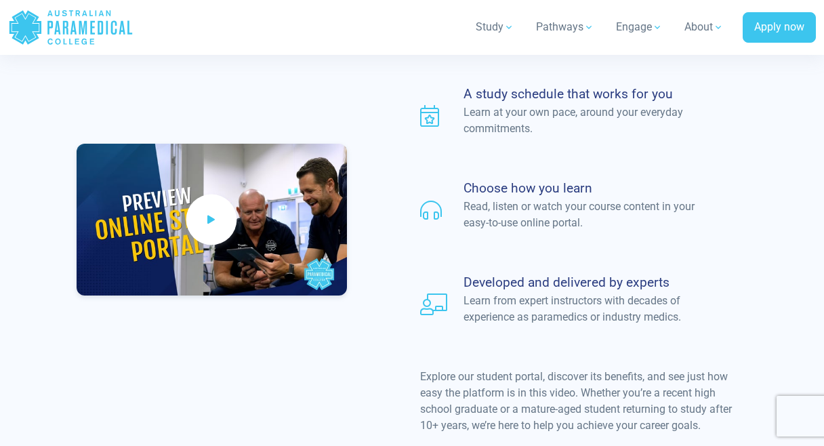 The height and width of the screenshot is (446, 824). I want to click on a: Pathways, so click(565, 27).